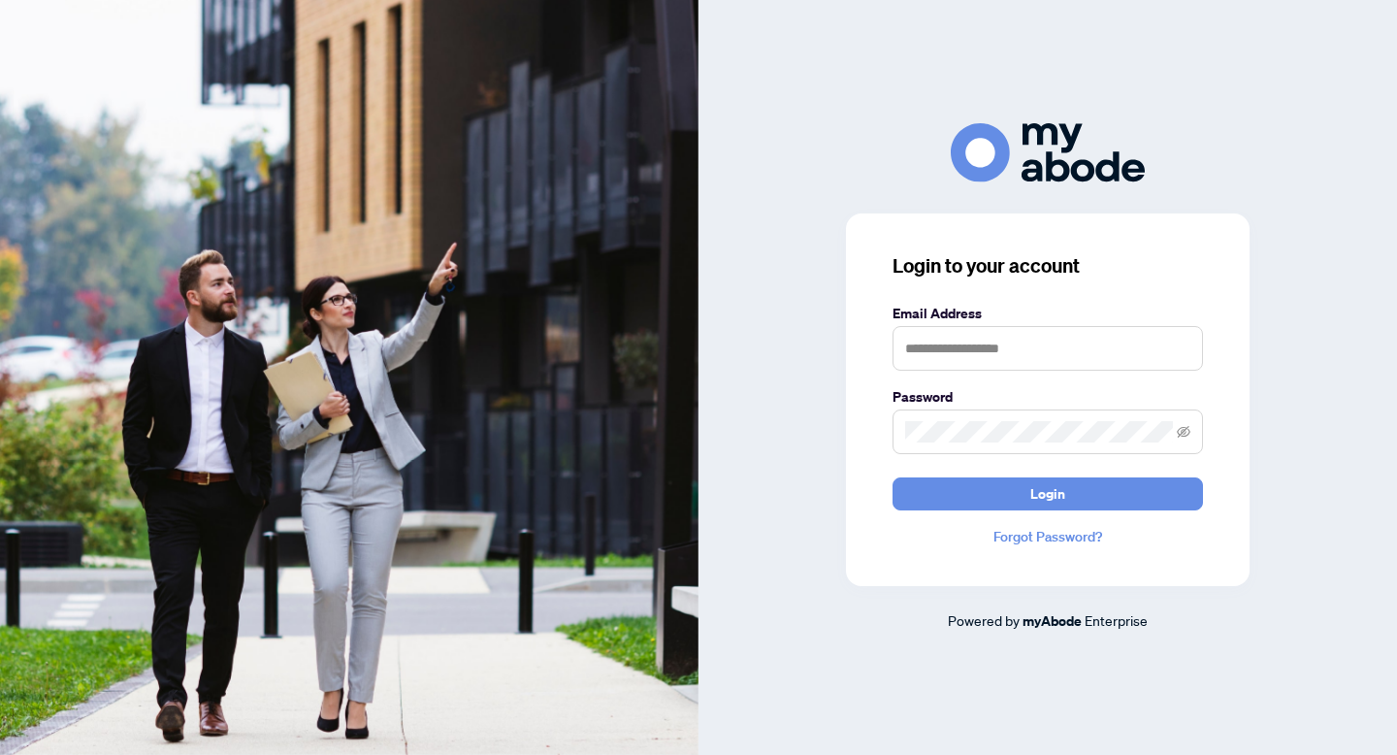  Describe the element at coordinates (1048, 494) in the screenshot. I see `button: Login` at that location.